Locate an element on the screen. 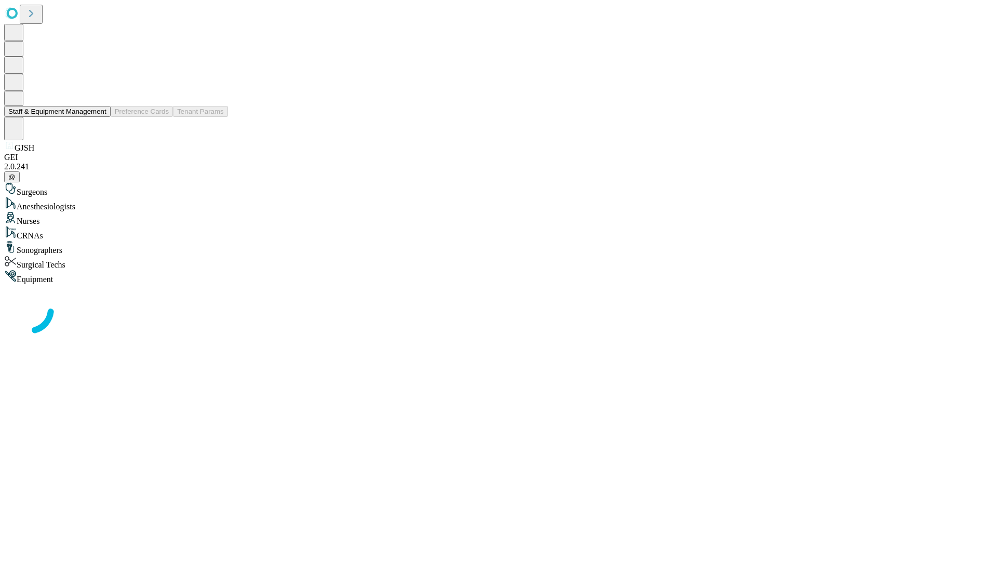 The image size is (997, 561). div: GEI is located at coordinates (498, 157).